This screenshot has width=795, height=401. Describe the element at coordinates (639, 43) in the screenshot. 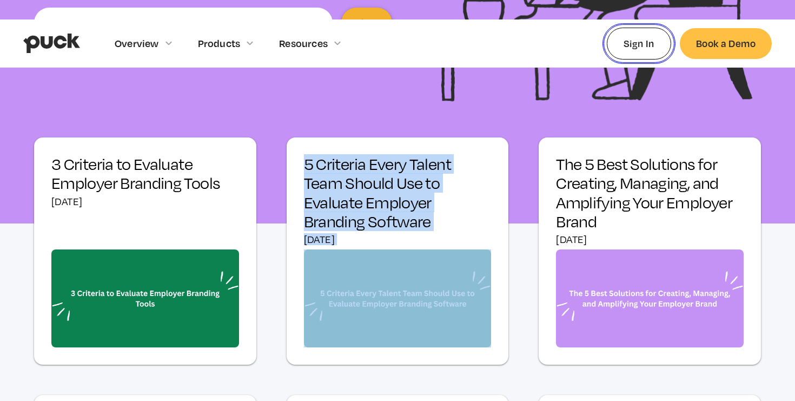

I see `a: Sign In` at that location.